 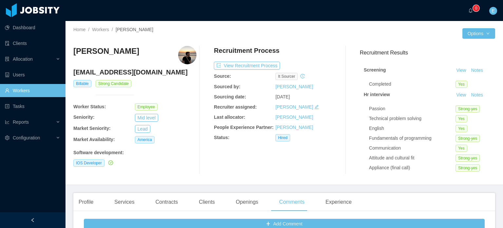 I want to click on b: Source:, so click(x=223, y=76).